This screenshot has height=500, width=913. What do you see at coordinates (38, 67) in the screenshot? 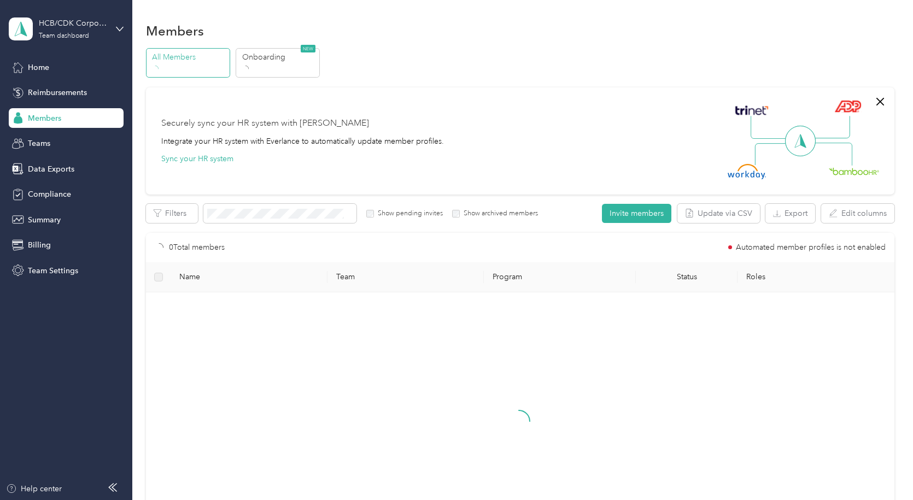
I see `span: Home` at bounding box center [38, 67].